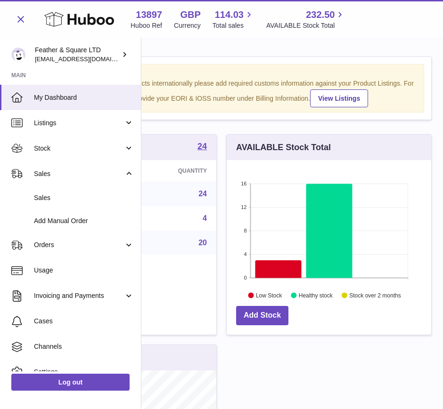 The width and height of the screenshot is (443, 409). What do you see at coordinates (374, 296) in the screenshot?
I see `text: Stock over 2 months` at bounding box center [374, 296].